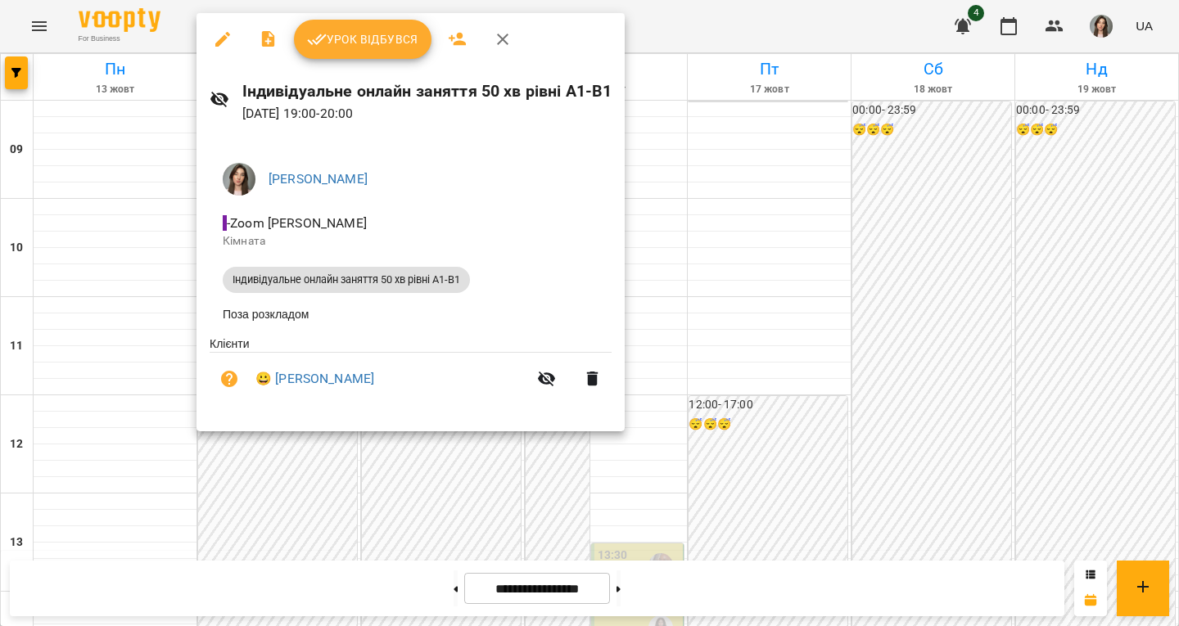  Describe the element at coordinates (229, 379) in the screenshot. I see `button: Візит ще не сплачено. Додати оплату?` at that location.